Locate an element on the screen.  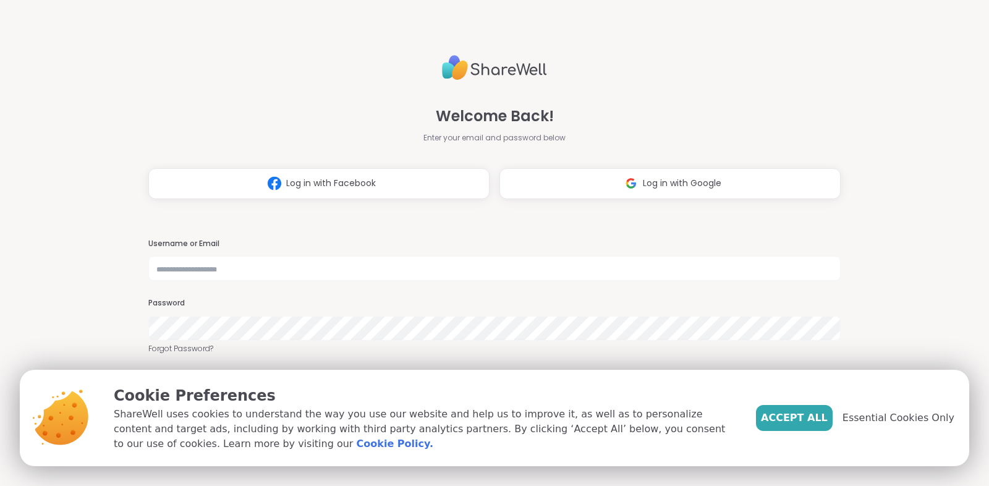
img: ShareWell Logo is located at coordinates (495, 67).